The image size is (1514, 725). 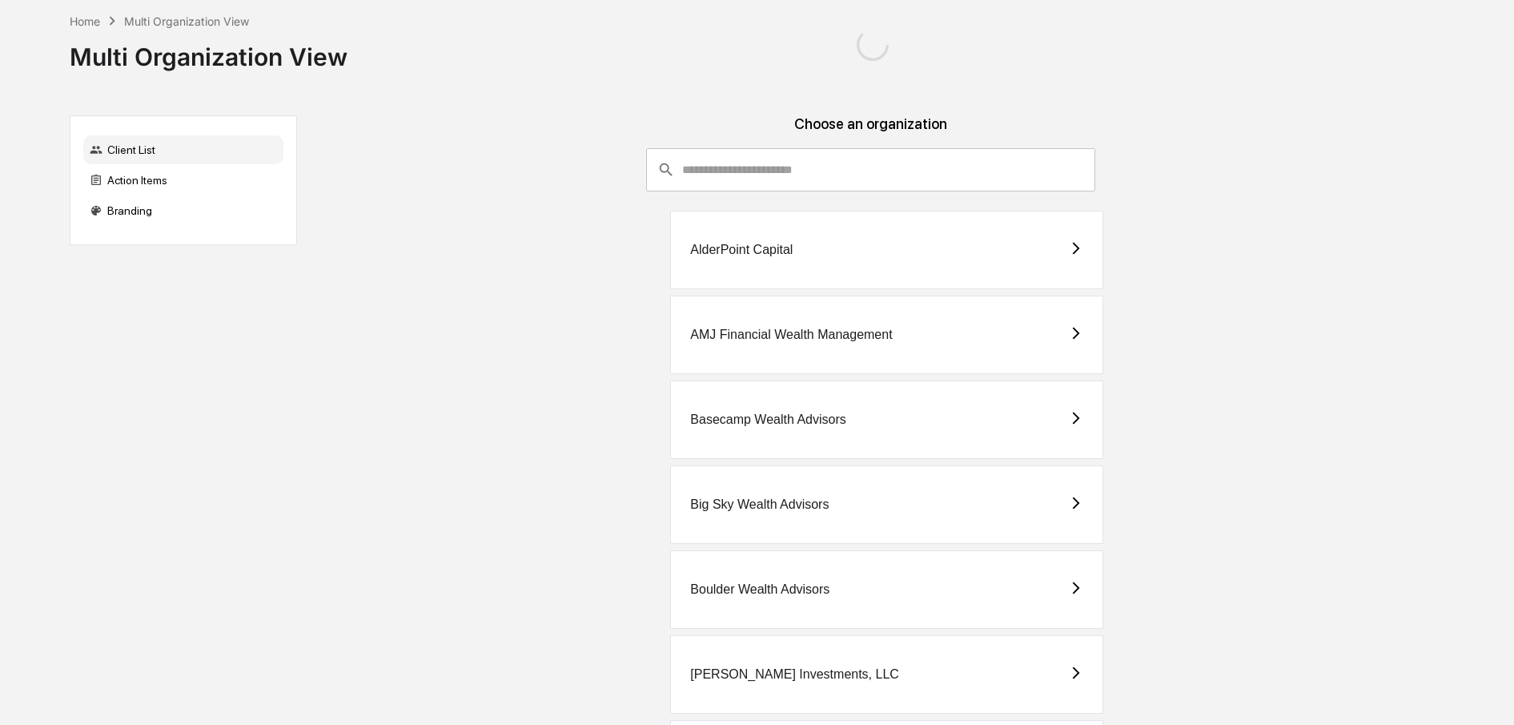 I want to click on div: Big Sky Wealth Advisors, so click(x=759, y=505).